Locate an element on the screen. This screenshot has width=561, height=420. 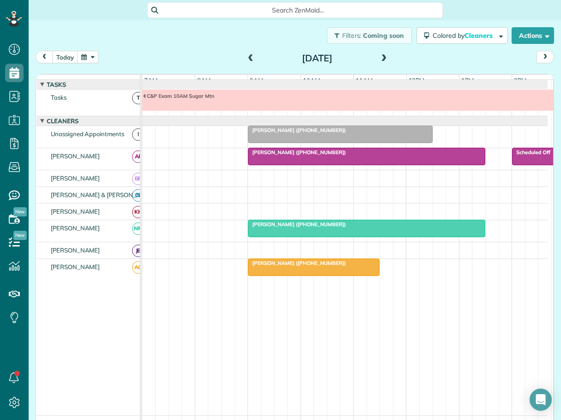
span: JB is located at coordinates (138, 251).